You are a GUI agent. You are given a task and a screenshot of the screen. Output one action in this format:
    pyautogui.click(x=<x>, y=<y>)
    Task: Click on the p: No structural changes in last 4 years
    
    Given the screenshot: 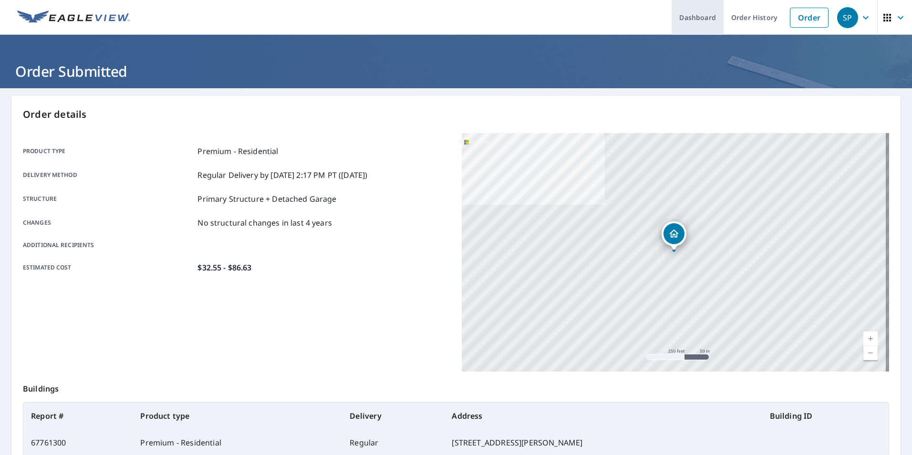 What is the action you would take?
    pyautogui.click(x=265, y=223)
    